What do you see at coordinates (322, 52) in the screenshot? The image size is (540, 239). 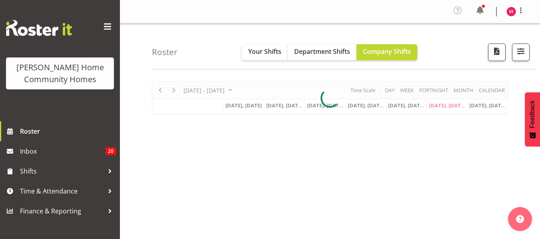 I see `span: Department Shifts` at bounding box center [322, 52].